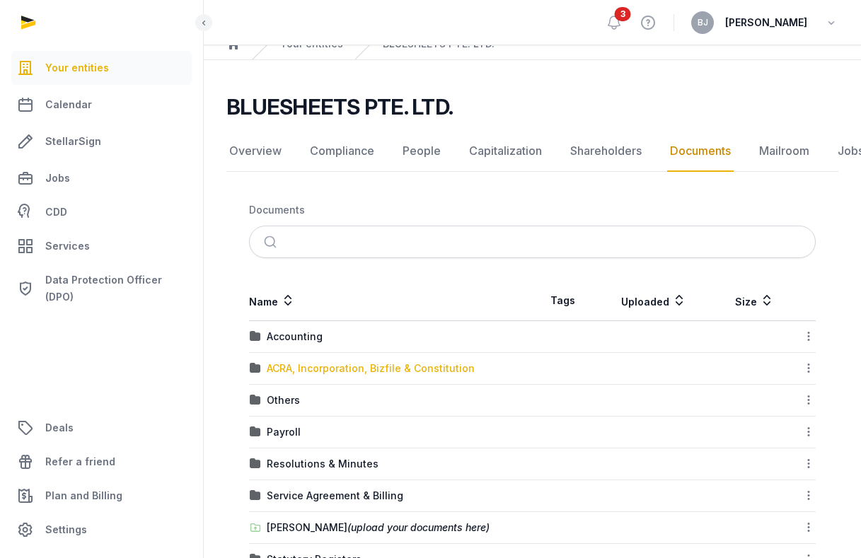 This screenshot has width=861, height=558. I want to click on img: folder-upload.svg, so click(255, 528).